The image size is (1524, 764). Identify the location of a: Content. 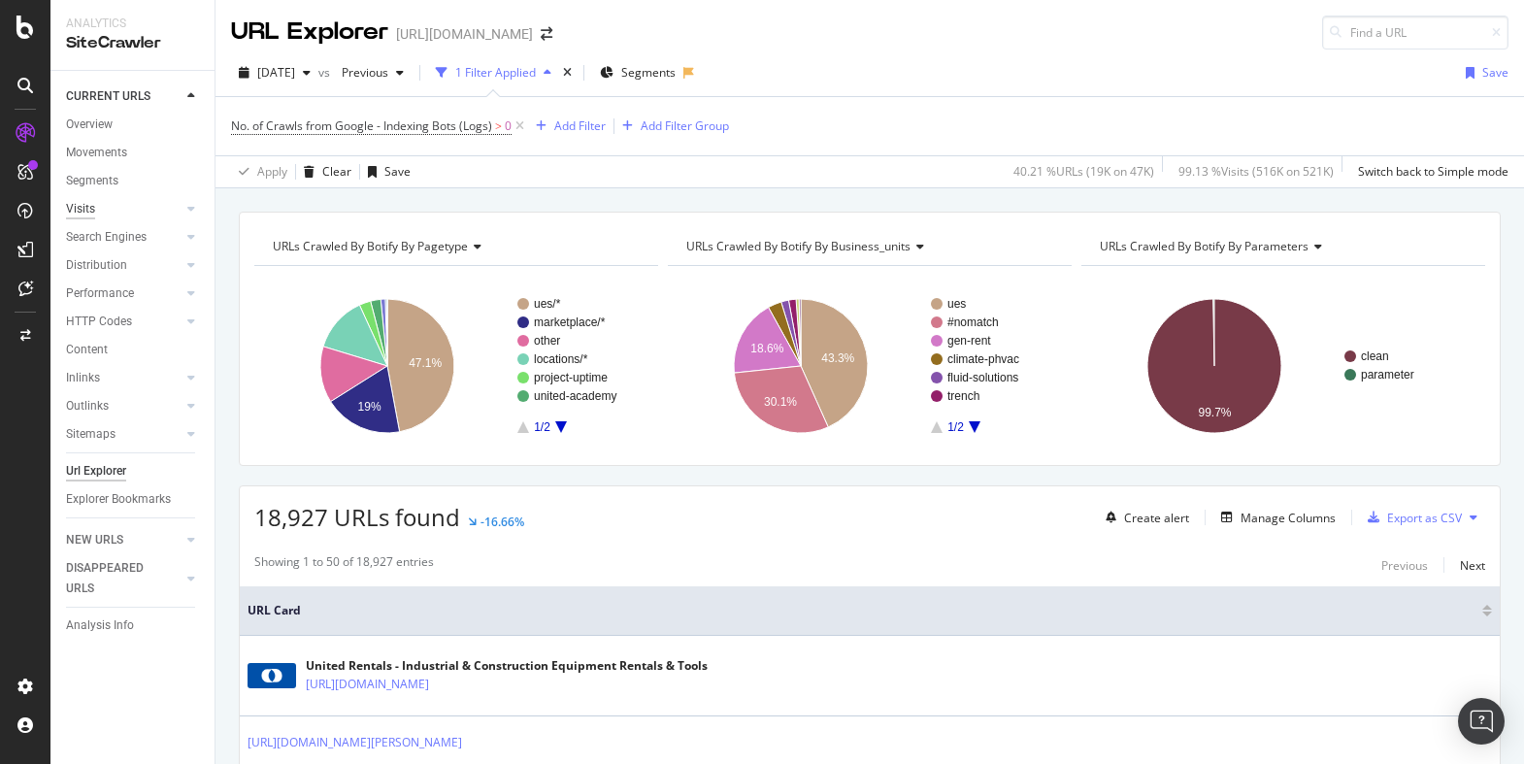
(133, 350).